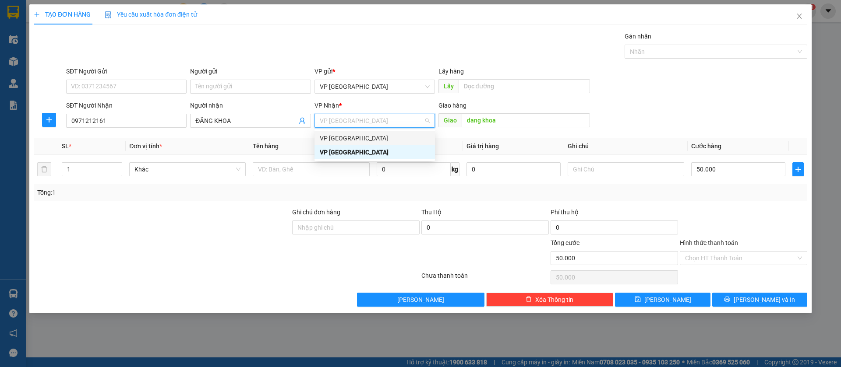 This screenshot has width=841, height=367. What do you see at coordinates (565, 243) in the screenshot?
I see `span: Tổng cước` at bounding box center [565, 243].